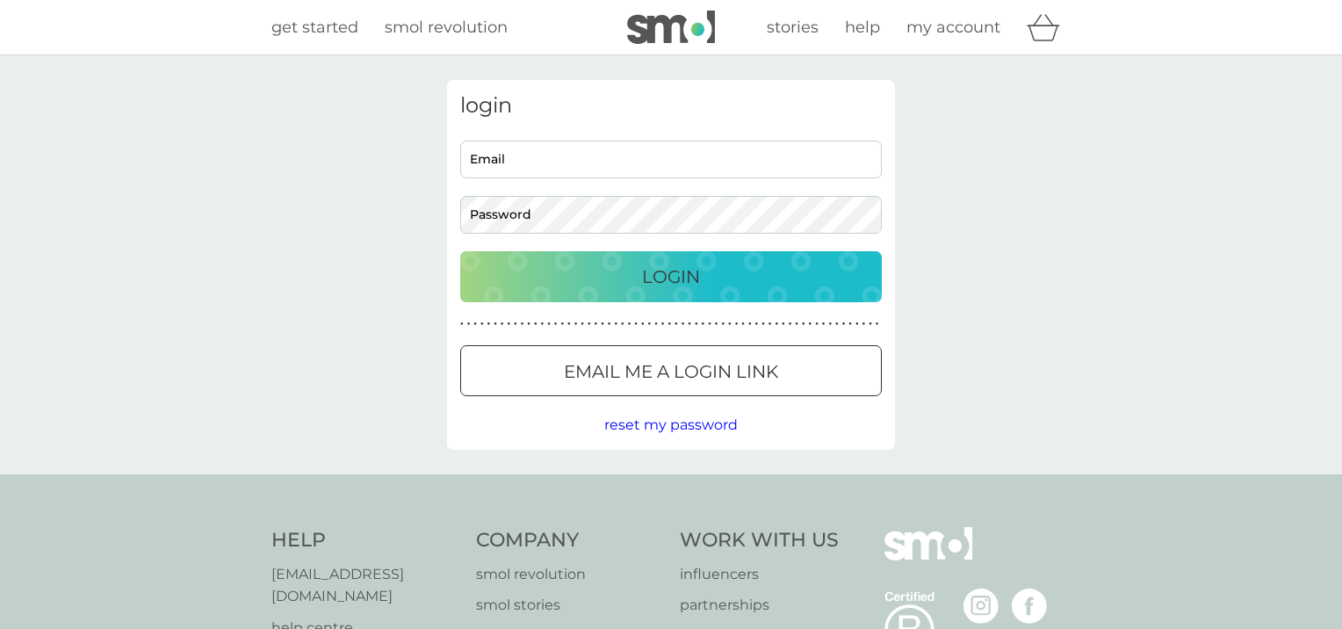 The image size is (1342, 629). What do you see at coordinates (981, 606) in the screenshot?
I see `img: visit the smol Instagram page` at bounding box center [981, 606].